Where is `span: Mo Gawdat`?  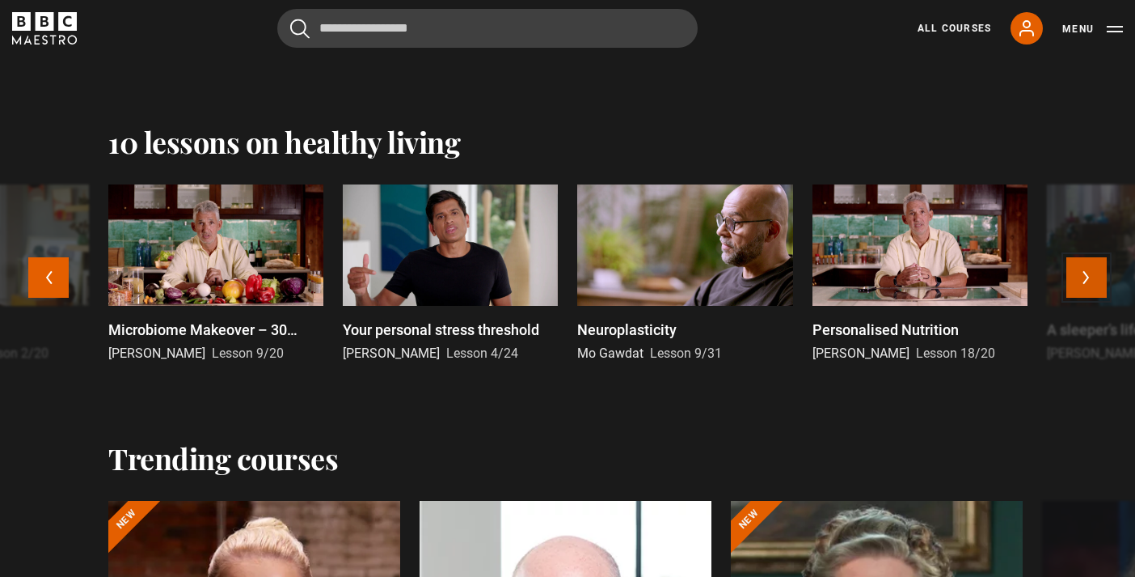
span: Mo Gawdat is located at coordinates (611, 353).